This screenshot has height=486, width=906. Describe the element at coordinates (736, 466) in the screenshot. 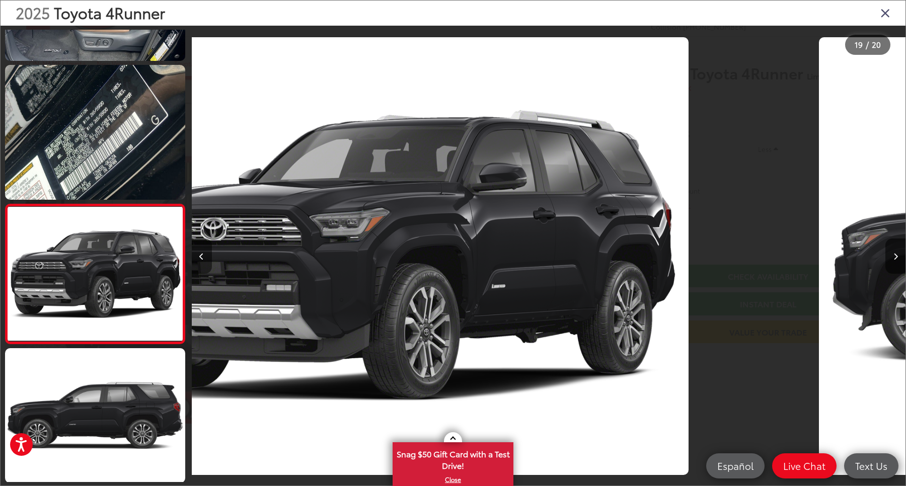

I see `a: Español` at that location.